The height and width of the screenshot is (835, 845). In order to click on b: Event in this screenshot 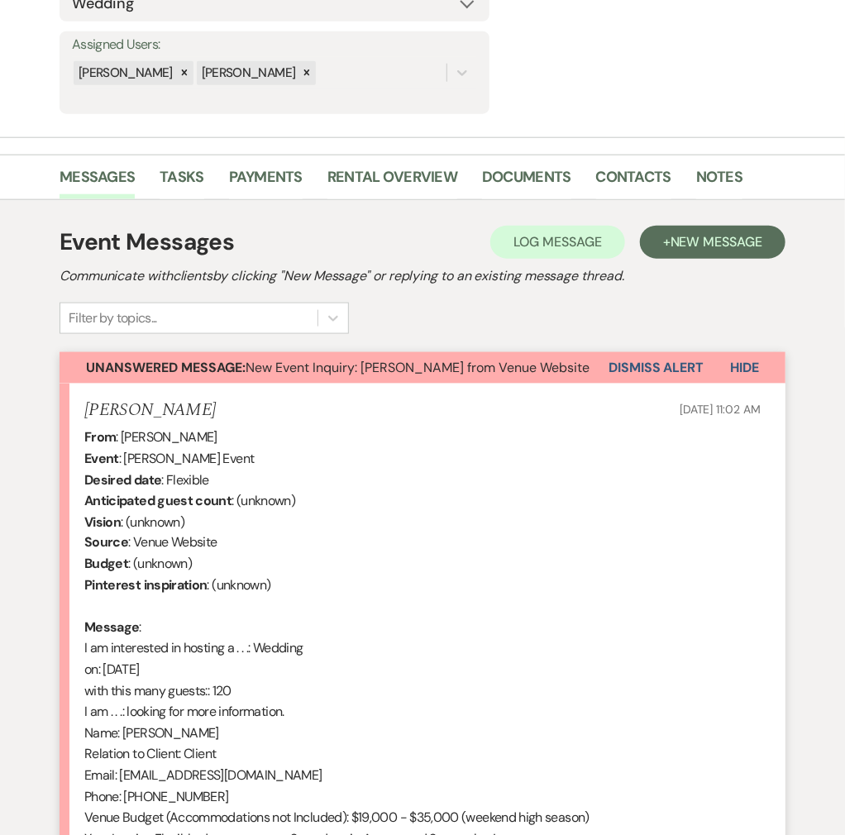, I will do `click(102, 458)`.